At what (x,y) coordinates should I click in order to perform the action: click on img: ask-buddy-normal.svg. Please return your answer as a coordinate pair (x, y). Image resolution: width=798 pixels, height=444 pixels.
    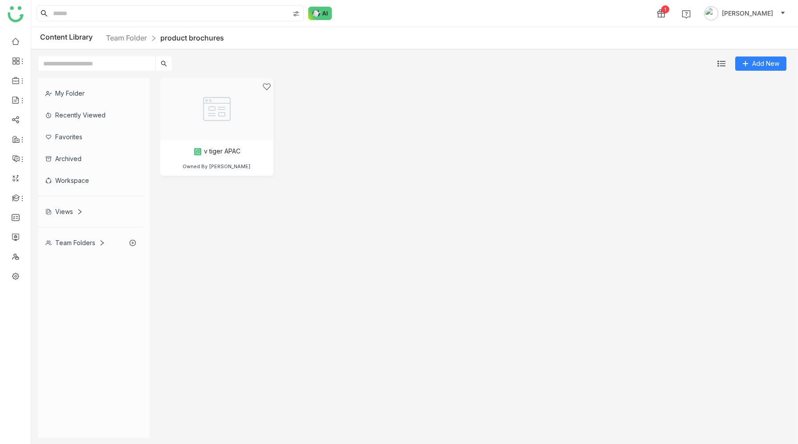
    Looking at the image, I should click on (320, 13).